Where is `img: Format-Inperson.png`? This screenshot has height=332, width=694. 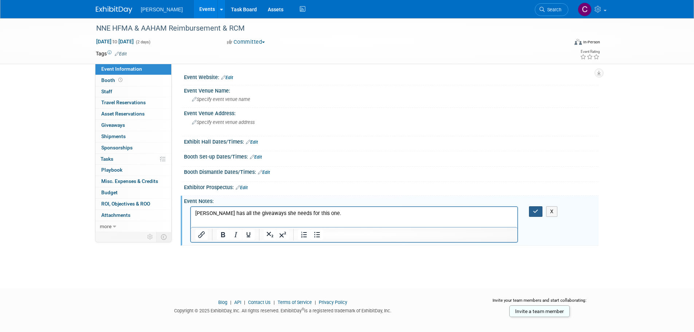
img: Format-Inperson.png is located at coordinates (579, 42).